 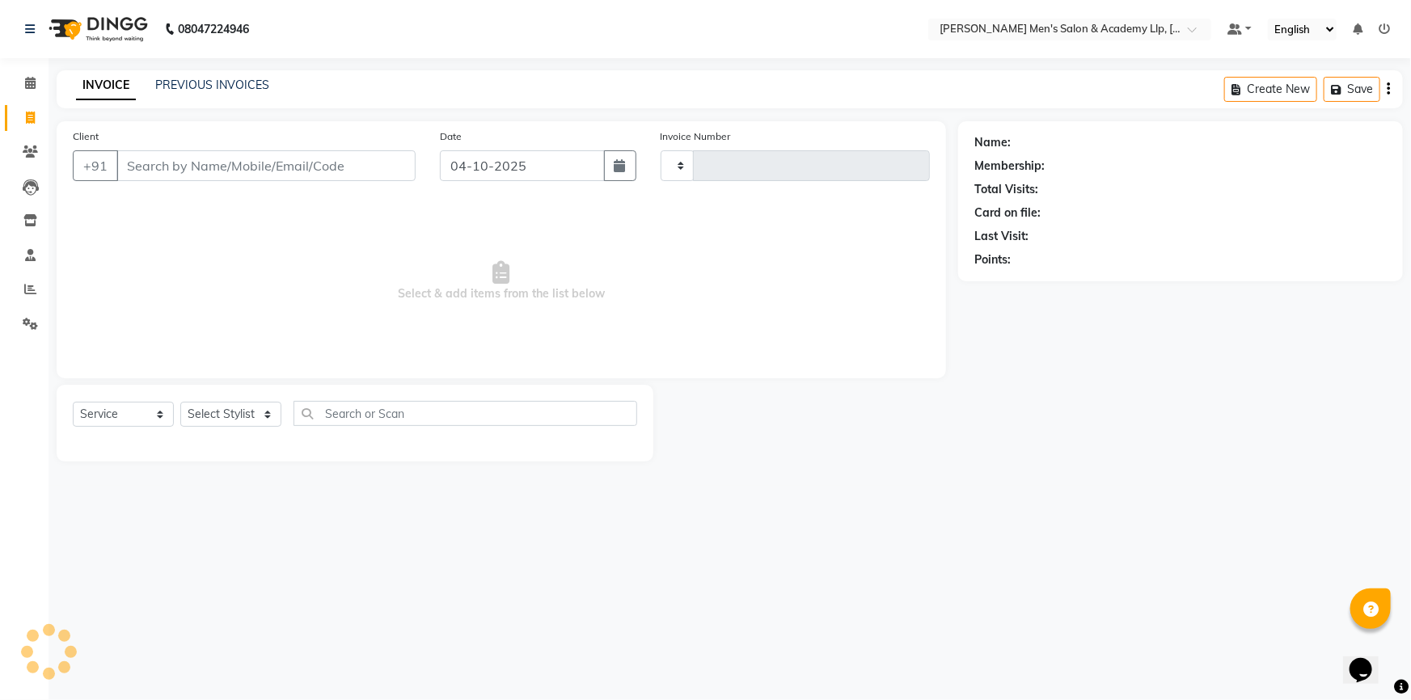 What do you see at coordinates (992, 142) in the screenshot?
I see `div: Name:` at bounding box center [992, 142].